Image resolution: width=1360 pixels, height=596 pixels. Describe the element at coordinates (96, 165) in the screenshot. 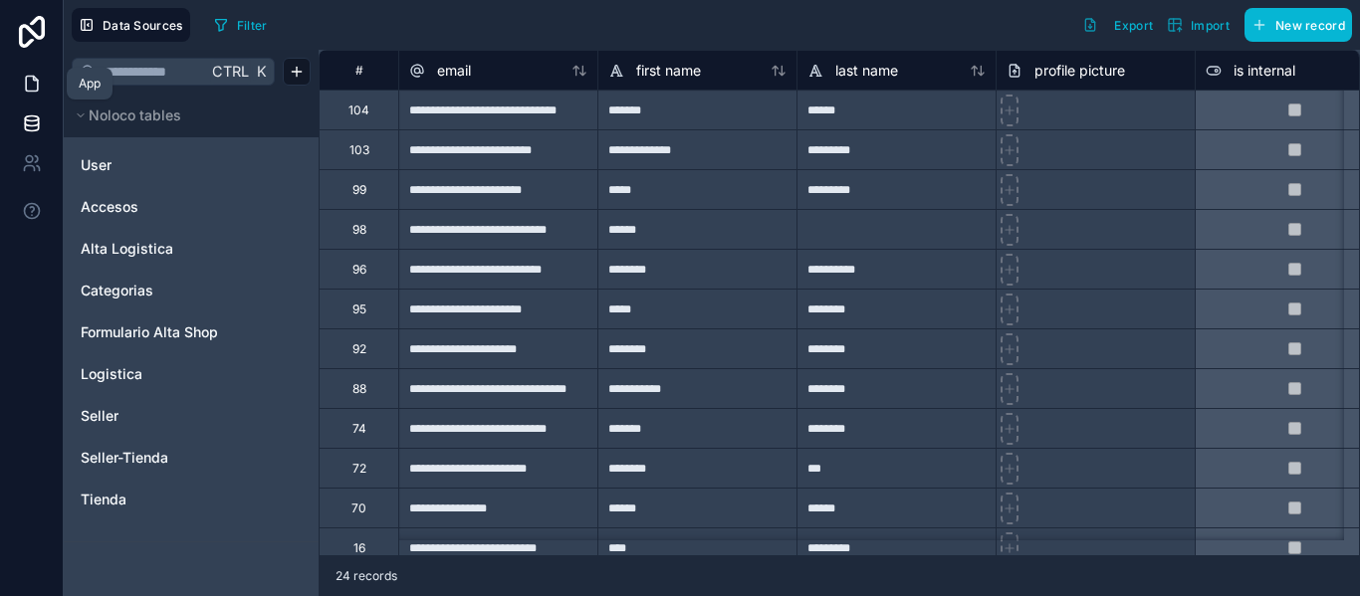

I see `span: User` at that location.